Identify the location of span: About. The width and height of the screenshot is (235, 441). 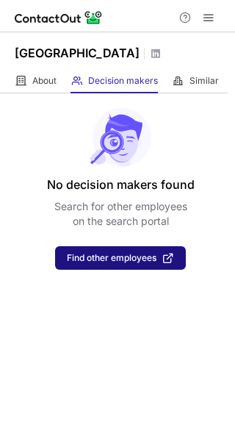
(44, 81).